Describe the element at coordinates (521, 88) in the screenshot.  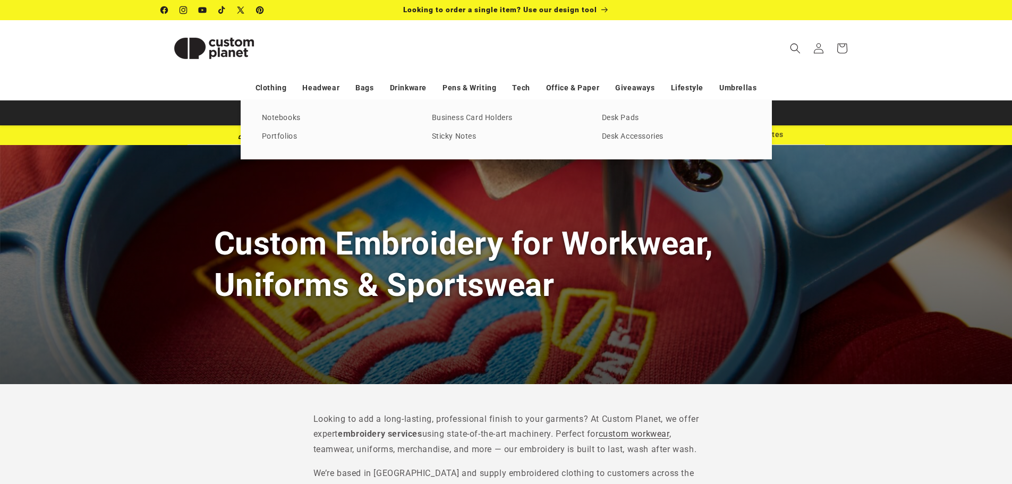
I see `a: Tech` at that location.